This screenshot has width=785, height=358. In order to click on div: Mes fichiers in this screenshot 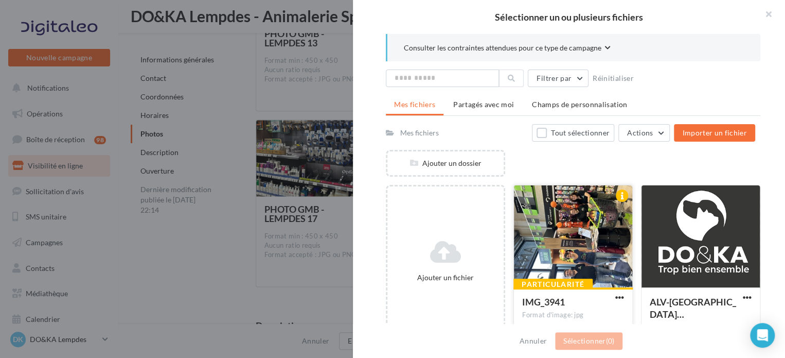, I will do `click(419, 133)`.